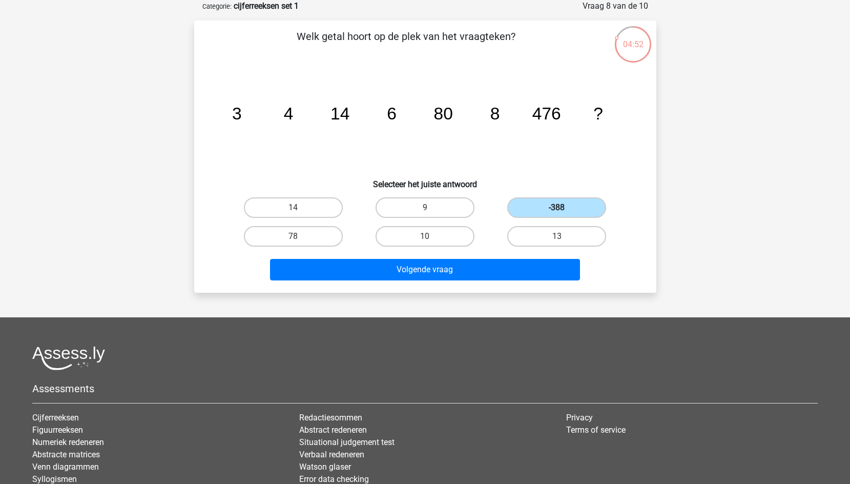 This screenshot has width=850, height=484. I want to click on a: Figuurreeksen, so click(57, 429).